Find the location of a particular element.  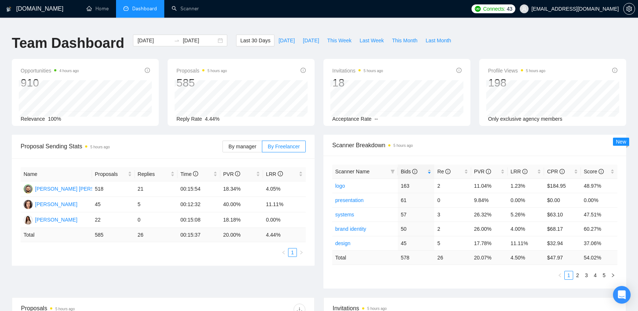

a: 3 is located at coordinates (587, 276).